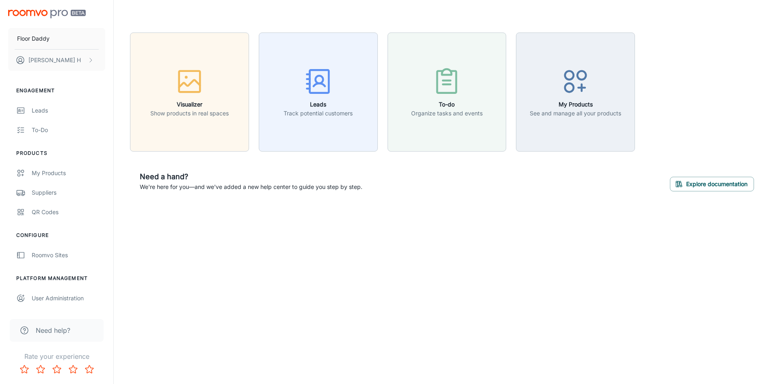 The width and height of the screenshot is (780, 384). I want to click on p: We're here for you—and we've added a new help center to guide you step by step., so click(251, 187).